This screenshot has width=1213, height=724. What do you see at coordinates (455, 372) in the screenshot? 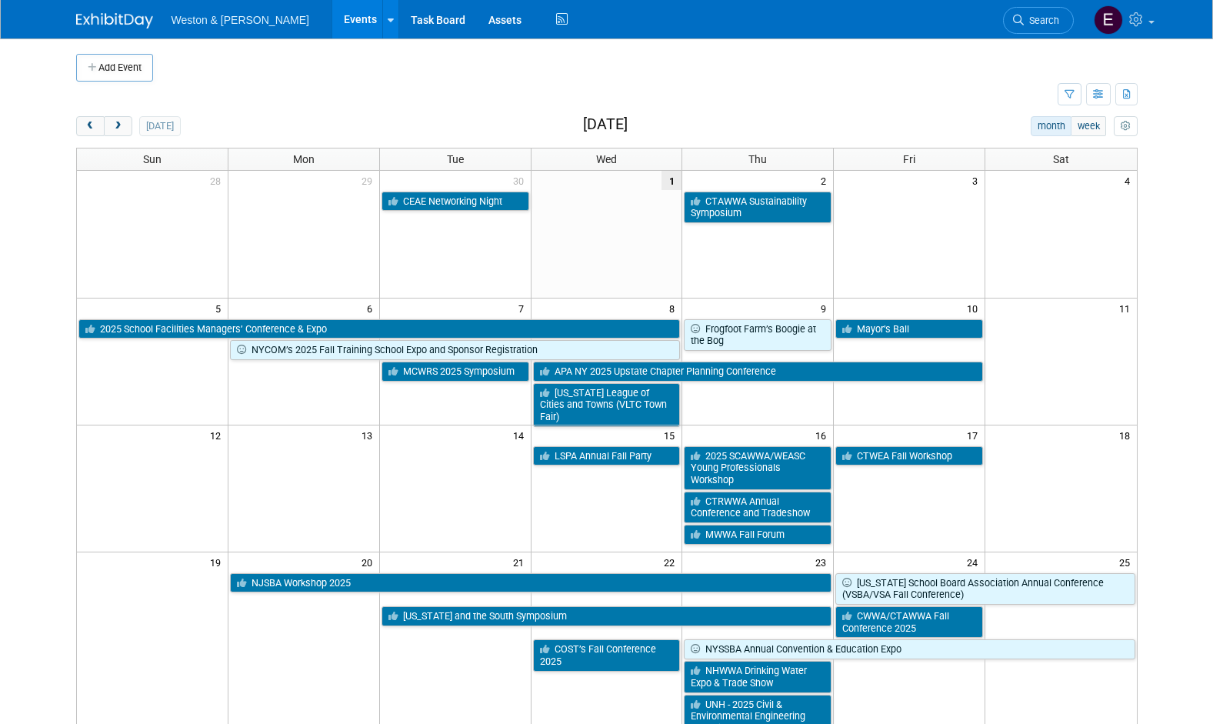
I see `a: MCWRS 2025 Symposium` at bounding box center [455, 372].